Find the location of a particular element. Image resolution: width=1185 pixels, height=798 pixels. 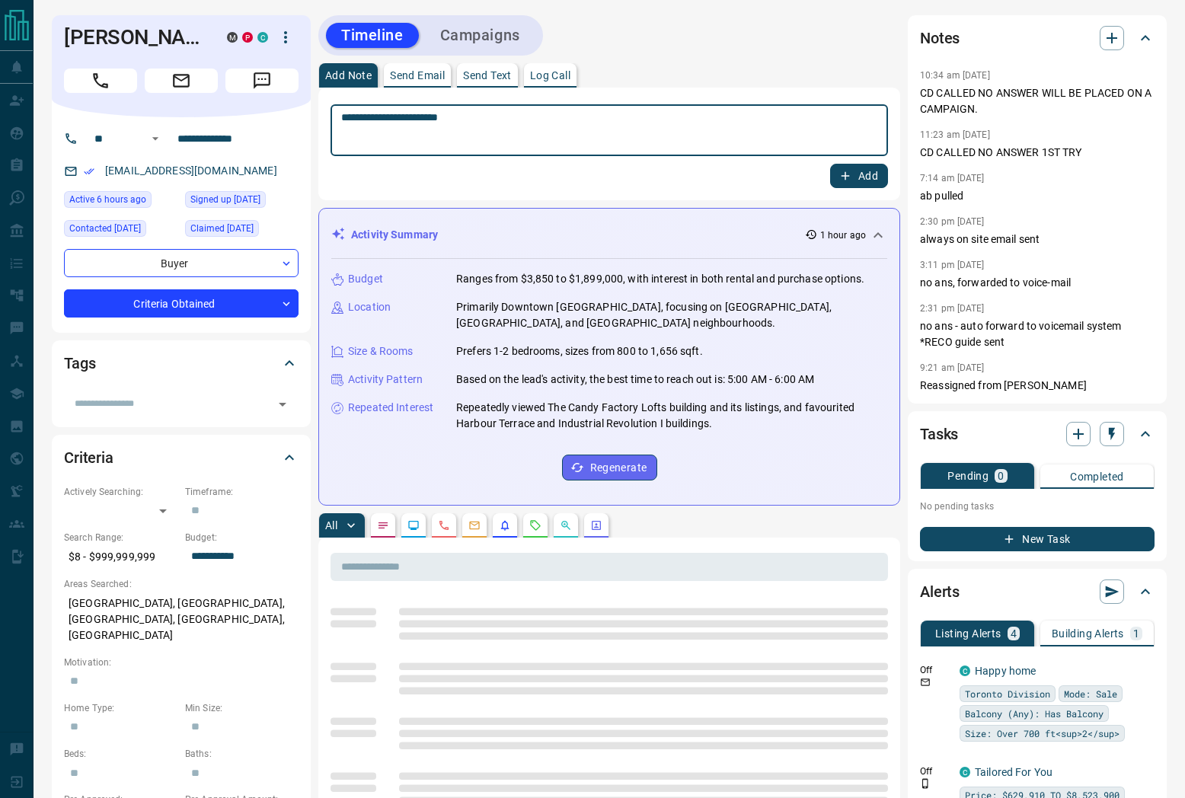

a: Happy home is located at coordinates (1005, 671).